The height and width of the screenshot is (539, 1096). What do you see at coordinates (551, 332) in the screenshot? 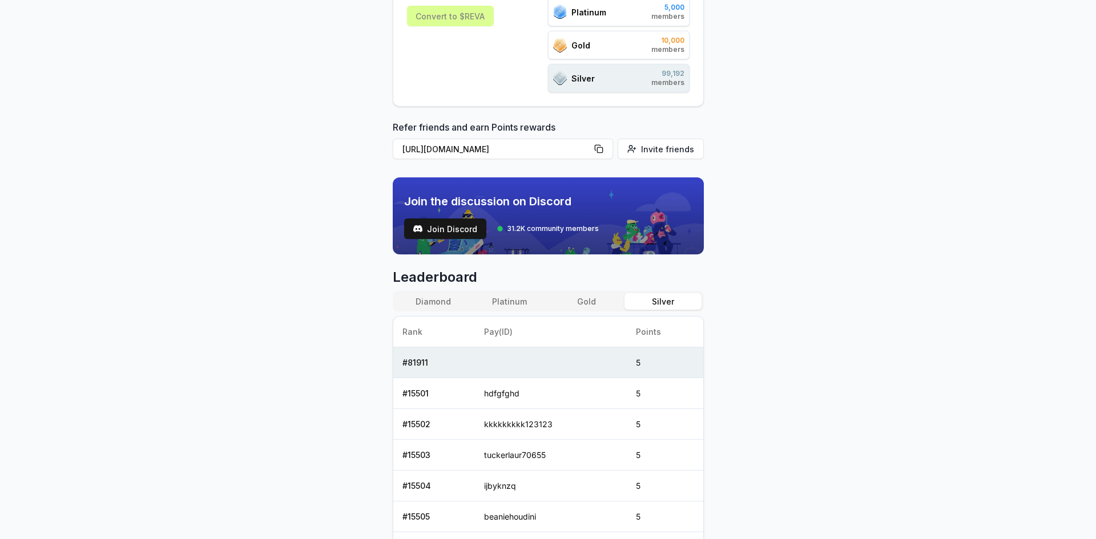
I see `th: Pay(ID)` at bounding box center [551, 332].